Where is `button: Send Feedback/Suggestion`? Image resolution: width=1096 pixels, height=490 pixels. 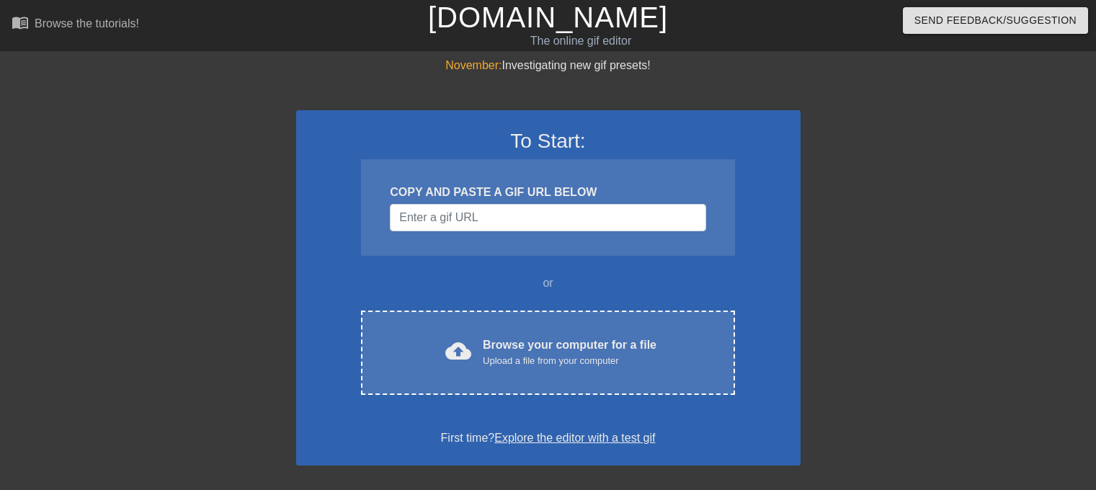 button: Send Feedback/Suggestion is located at coordinates (995, 20).